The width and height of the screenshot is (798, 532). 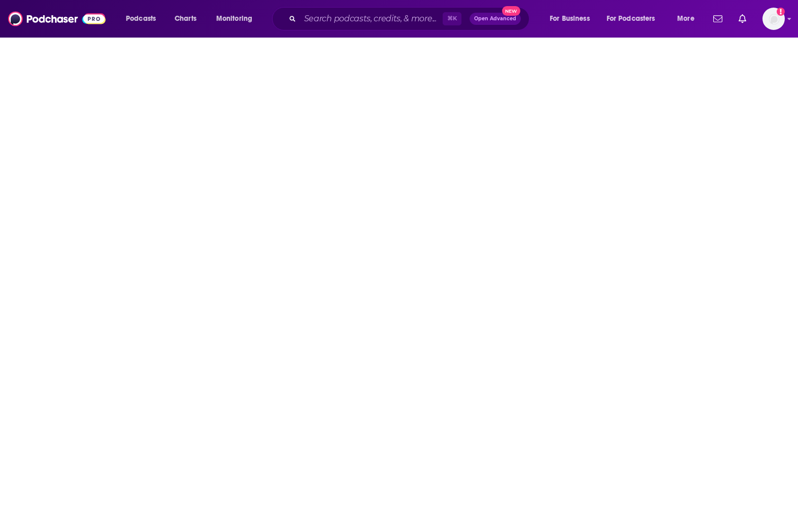 I want to click on a: Podchaser - Follow, Share and Rate Podcasts, so click(x=57, y=19).